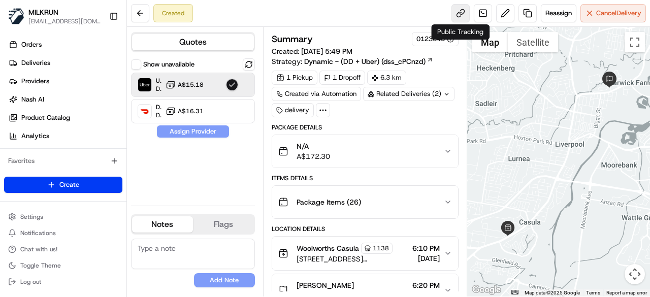 The image size is (650, 297). I want to click on span: Reassign, so click(558, 13).